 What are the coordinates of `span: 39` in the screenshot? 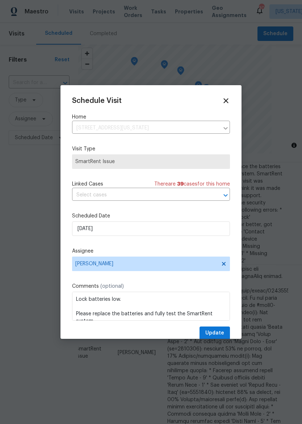 It's located at (180, 184).